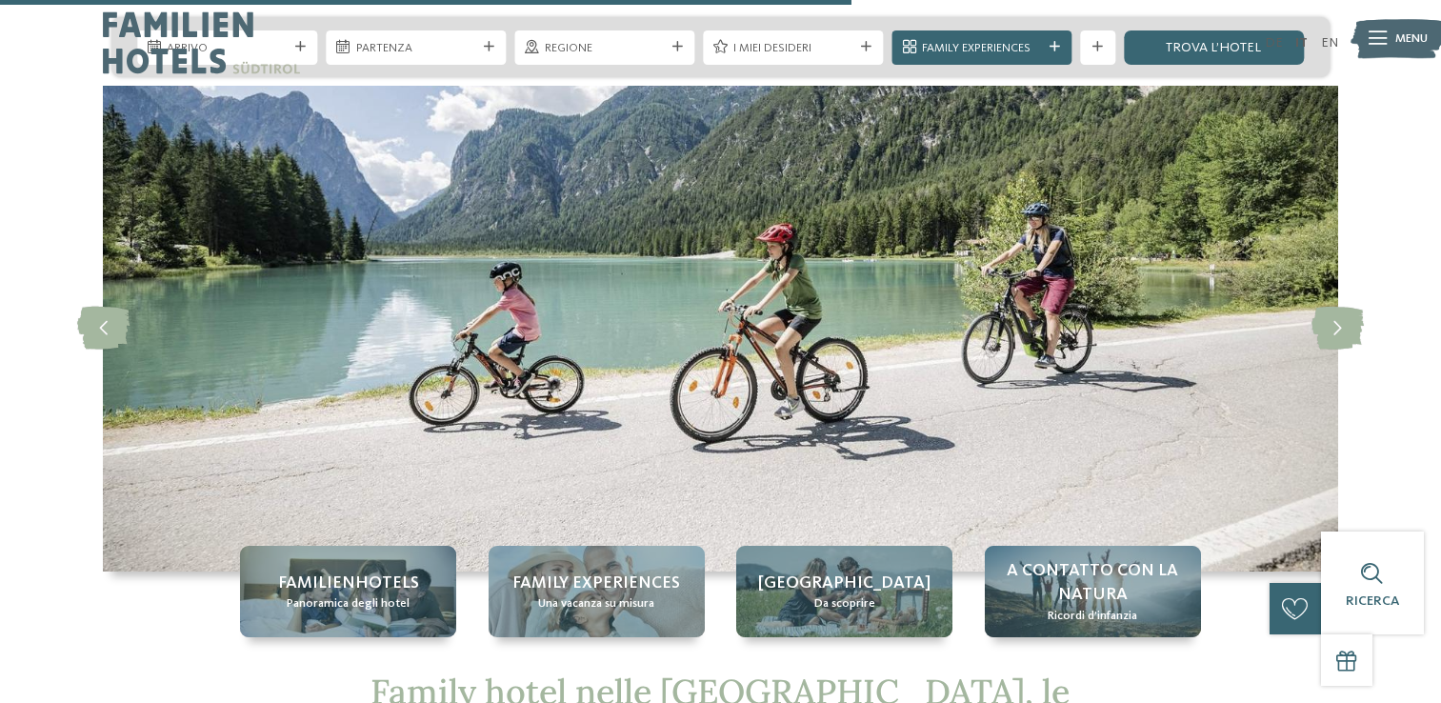 This screenshot has width=1441, height=703. I want to click on a: DE, so click(1273, 43).